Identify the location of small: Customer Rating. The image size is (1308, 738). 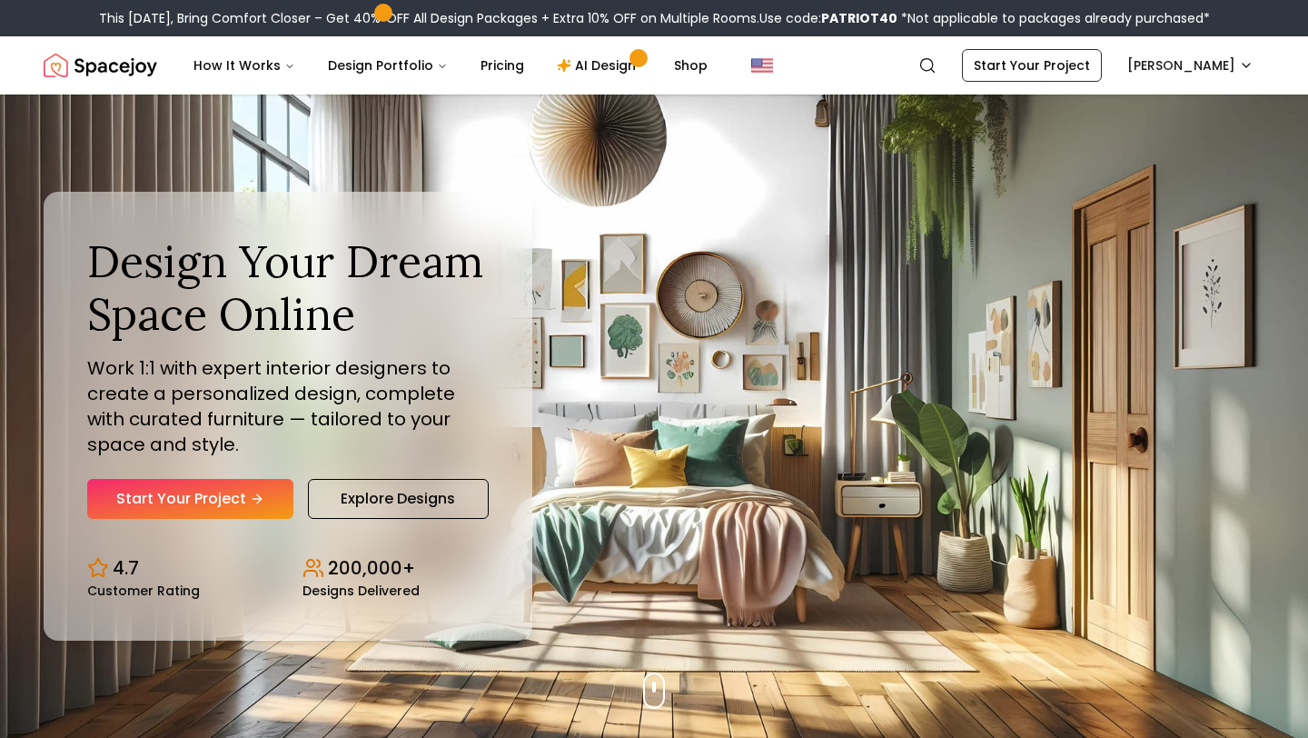
(144, 591).